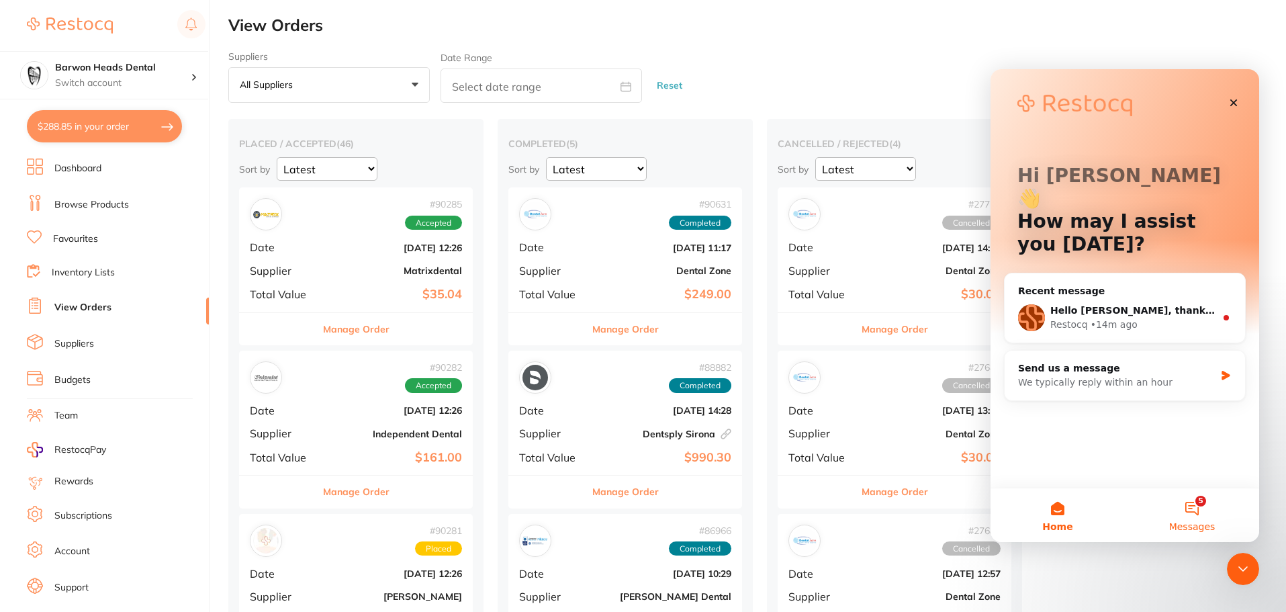 This screenshot has height=612, width=1286. Describe the element at coordinates (123, 83) in the screenshot. I see `p: Switch account` at that location.